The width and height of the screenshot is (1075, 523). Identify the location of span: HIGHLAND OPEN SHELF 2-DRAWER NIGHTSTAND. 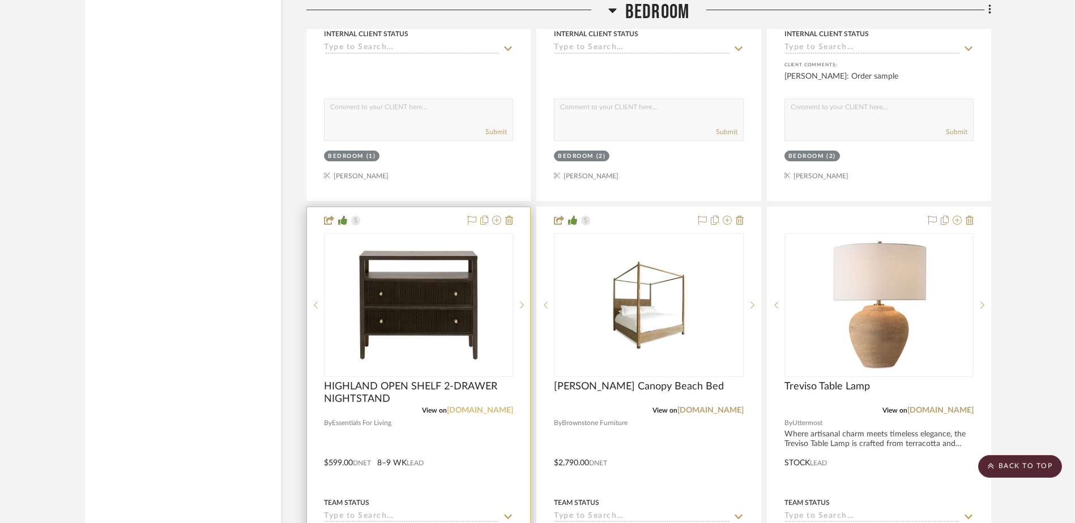
(419, 393).